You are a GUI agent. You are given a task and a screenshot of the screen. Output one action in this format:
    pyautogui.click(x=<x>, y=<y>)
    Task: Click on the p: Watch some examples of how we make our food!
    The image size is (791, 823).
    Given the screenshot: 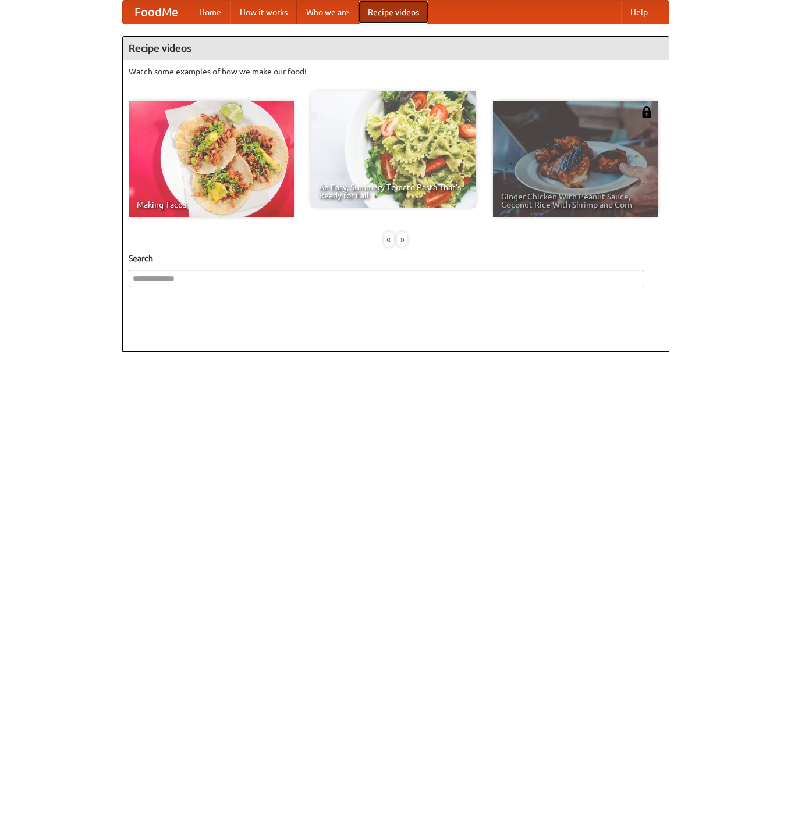 What is the action you would take?
    pyautogui.click(x=396, y=72)
    